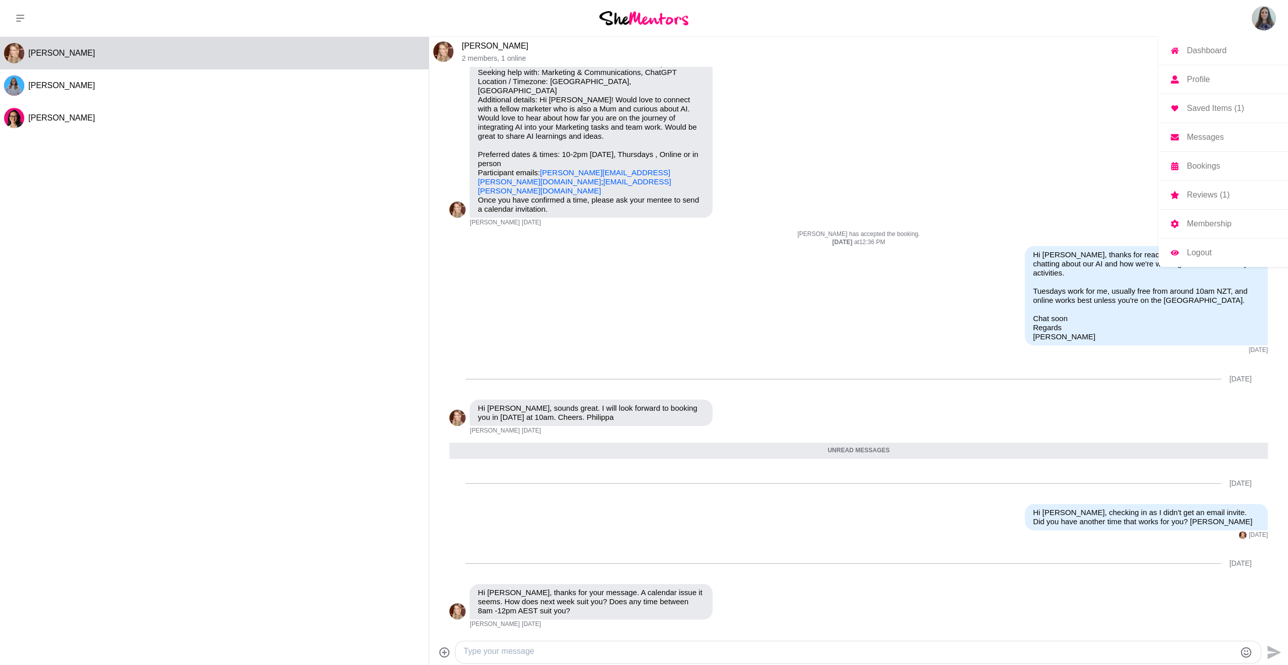  I want to click on a: Saved Items (1), so click(1224, 108).